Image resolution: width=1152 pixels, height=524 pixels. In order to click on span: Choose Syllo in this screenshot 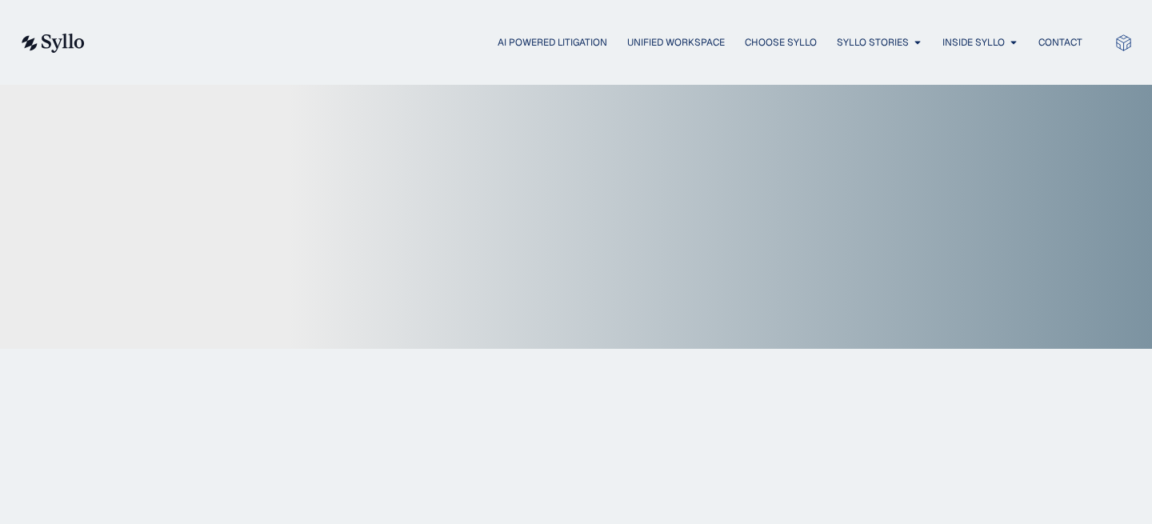, I will do `click(781, 42)`.